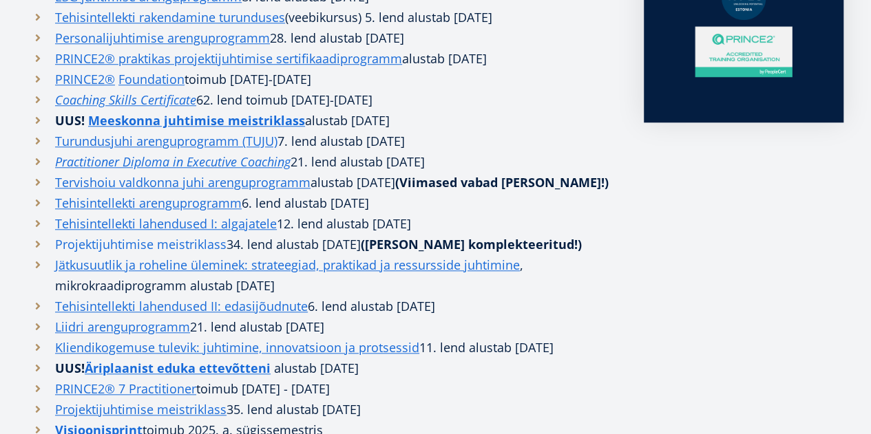  What do you see at coordinates (125, 100) in the screenshot?
I see `em: Coaching Skills Certificate` at bounding box center [125, 100].